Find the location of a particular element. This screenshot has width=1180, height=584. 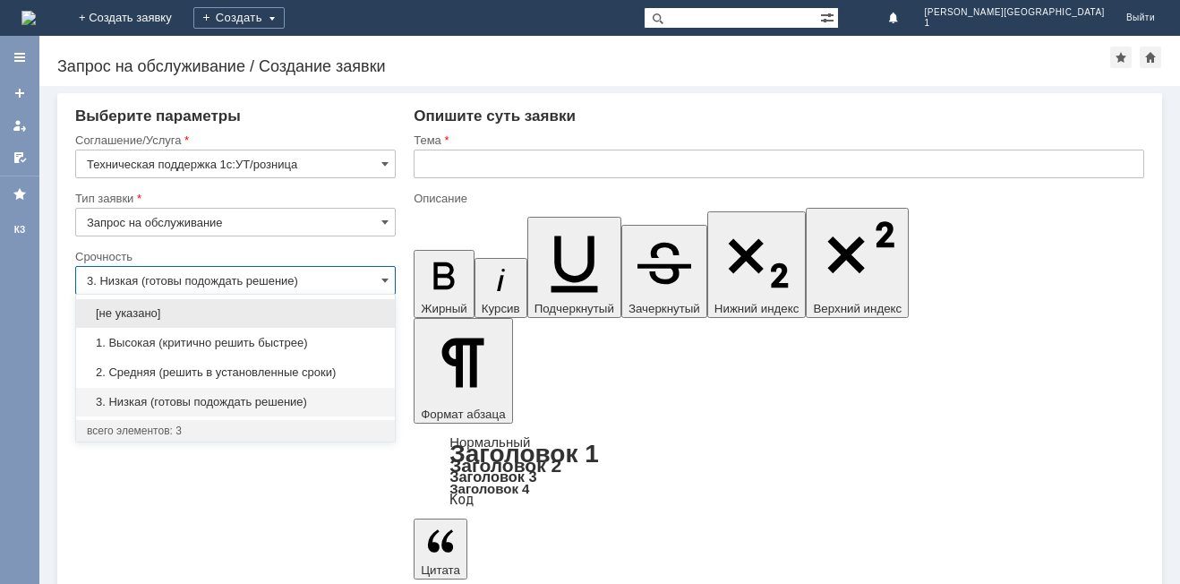

span: Зачеркнутый is located at coordinates (664, 308).